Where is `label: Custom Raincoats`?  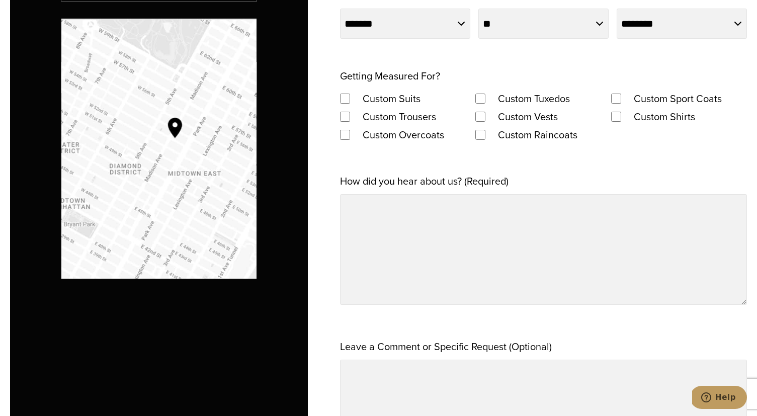 label: Custom Raincoats is located at coordinates (538, 135).